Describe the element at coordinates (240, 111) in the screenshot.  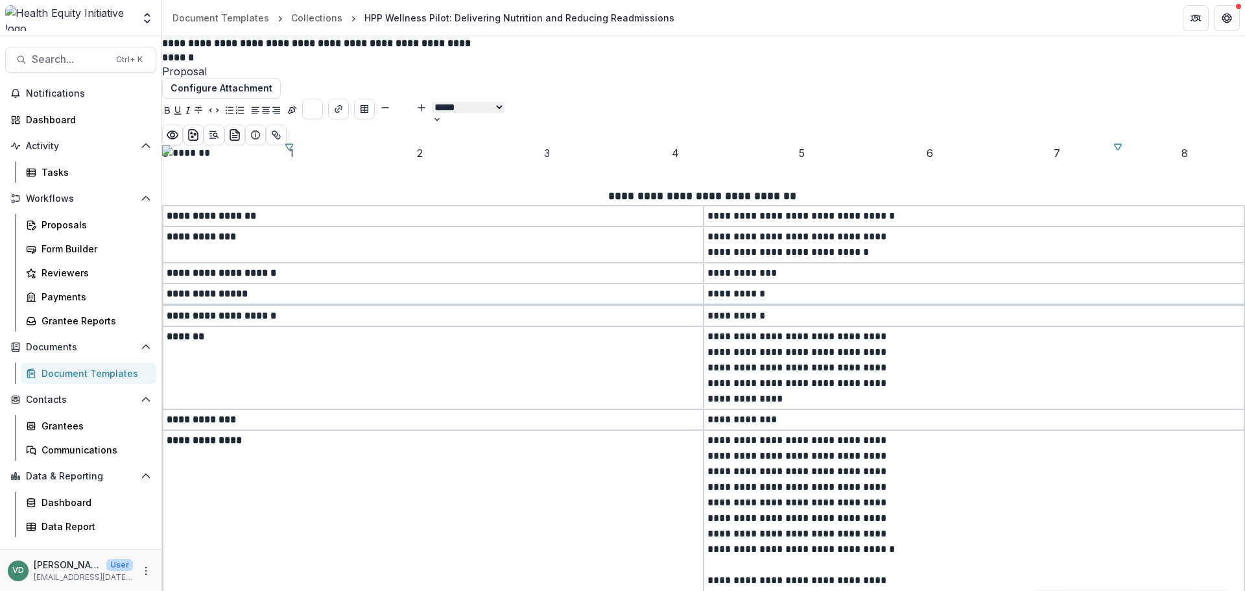
I see `button: Ordered List` at that location.